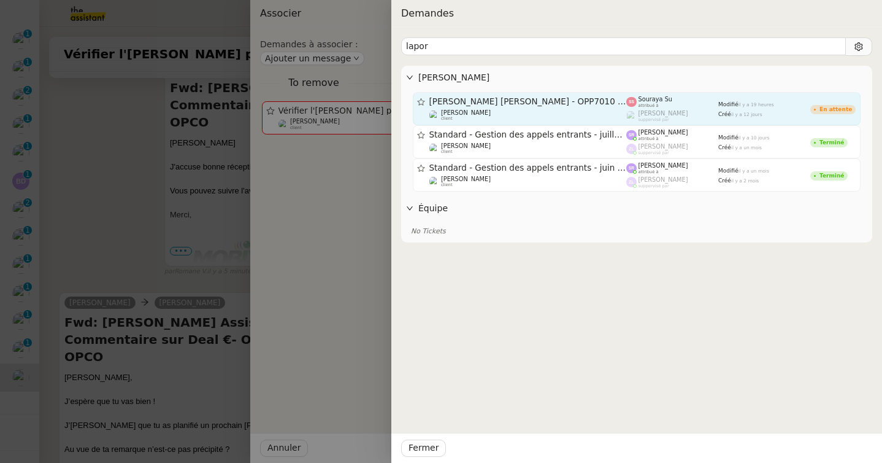 Image resolution: width=882 pixels, height=463 pixels. I want to click on span: il y a 12 jours, so click(747, 114).